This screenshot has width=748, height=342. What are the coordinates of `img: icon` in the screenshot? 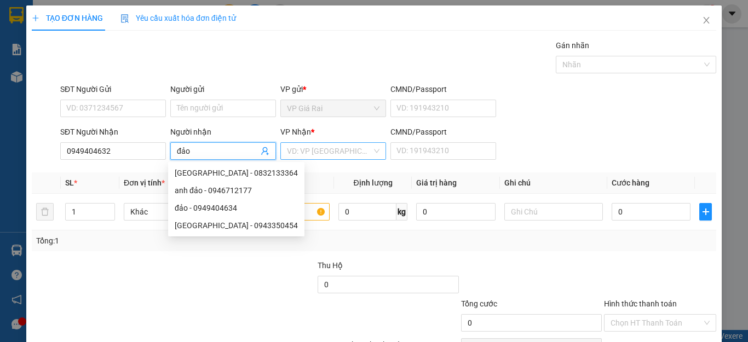 It's located at (125, 19).